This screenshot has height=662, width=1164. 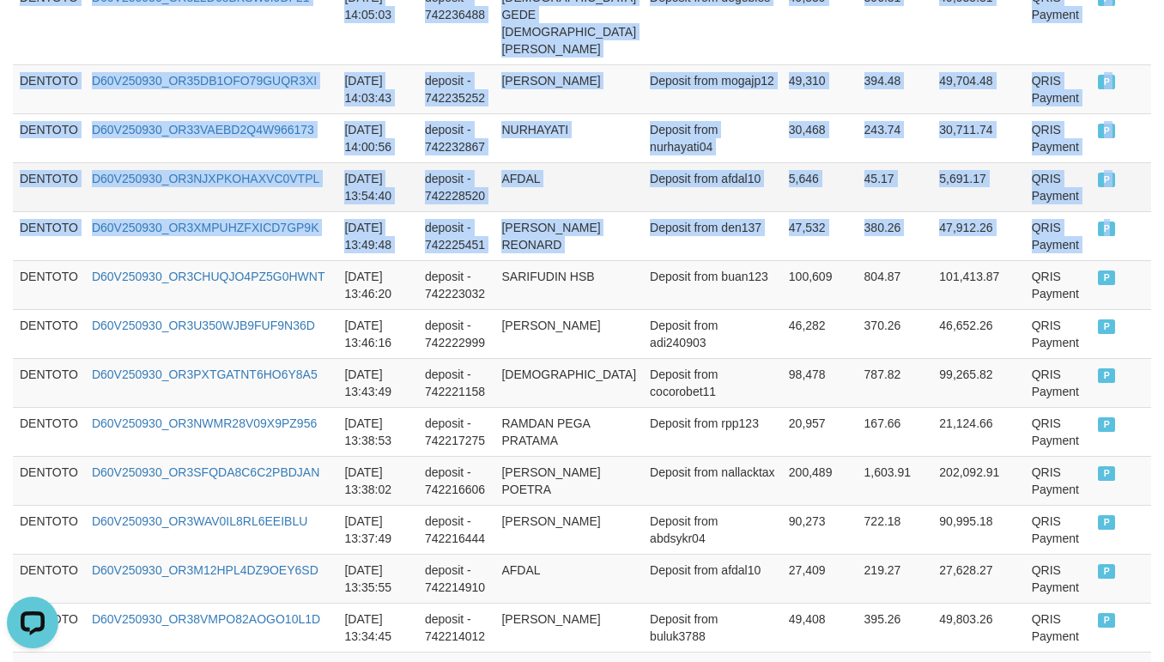 I want to click on td: 787.82, so click(x=895, y=382).